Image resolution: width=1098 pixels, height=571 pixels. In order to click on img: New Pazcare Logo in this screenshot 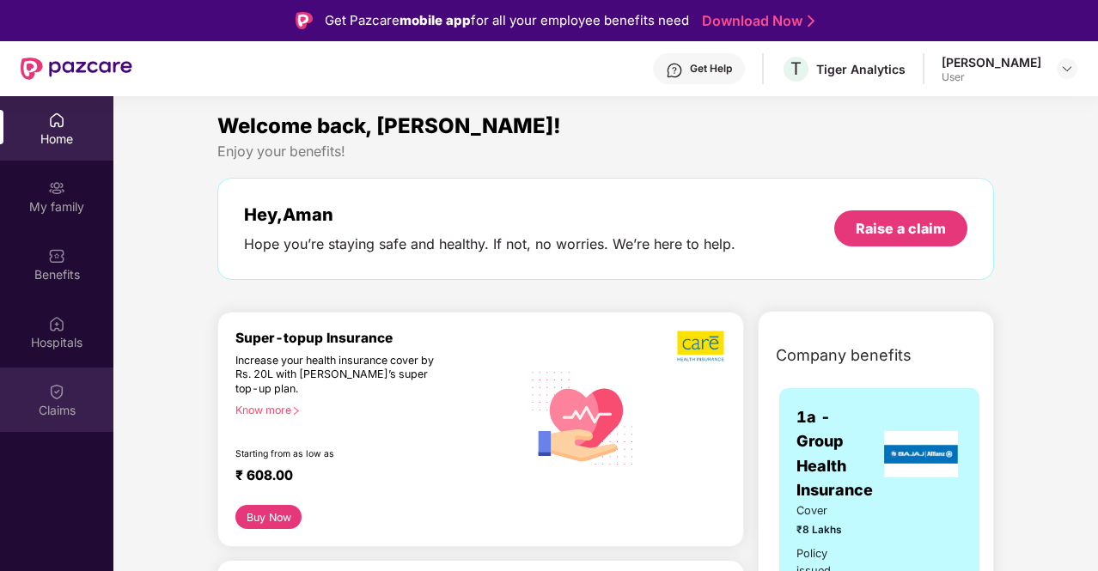, I will do `click(76, 69)`.